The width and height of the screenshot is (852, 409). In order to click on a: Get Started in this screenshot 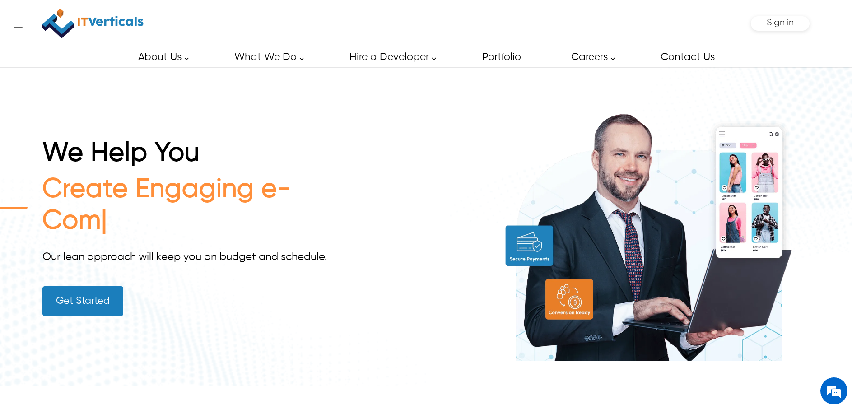, I will do `click(83, 301)`.